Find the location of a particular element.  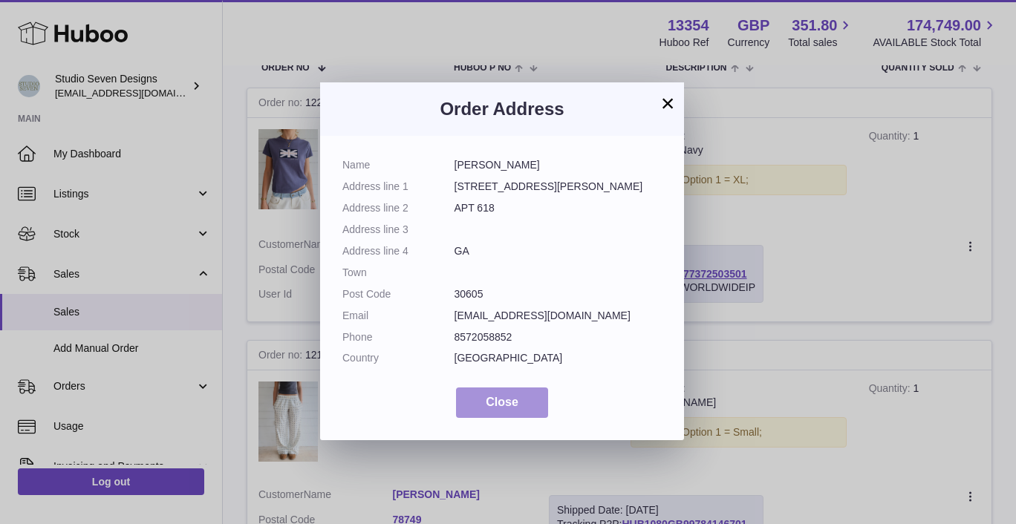

dt: Town is located at coordinates (398, 273).